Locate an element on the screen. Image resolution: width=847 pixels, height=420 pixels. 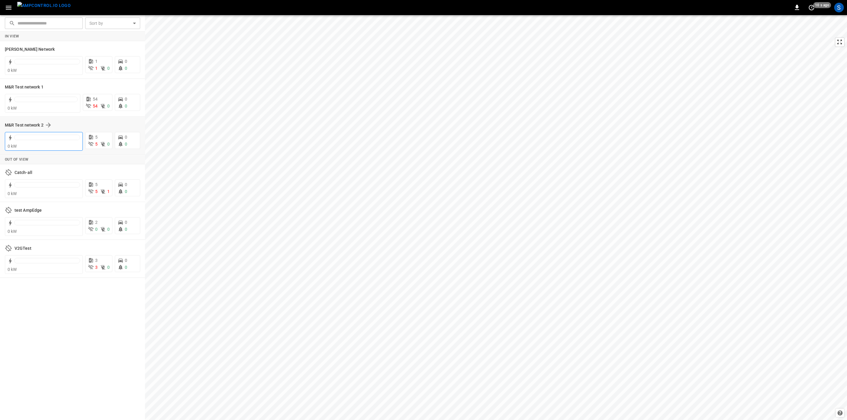
div: profile-icon is located at coordinates (839, 8).